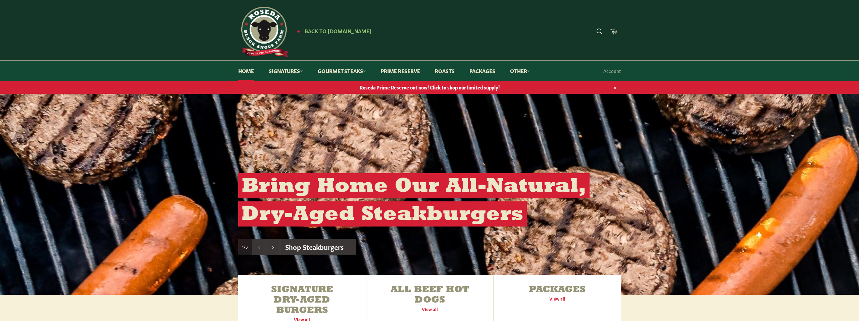 This screenshot has width=859, height=321. What do you see at coordinates (245, 247) in the screenshot?
I see `div: Slide 1, current` at bounding box center [245, 247].